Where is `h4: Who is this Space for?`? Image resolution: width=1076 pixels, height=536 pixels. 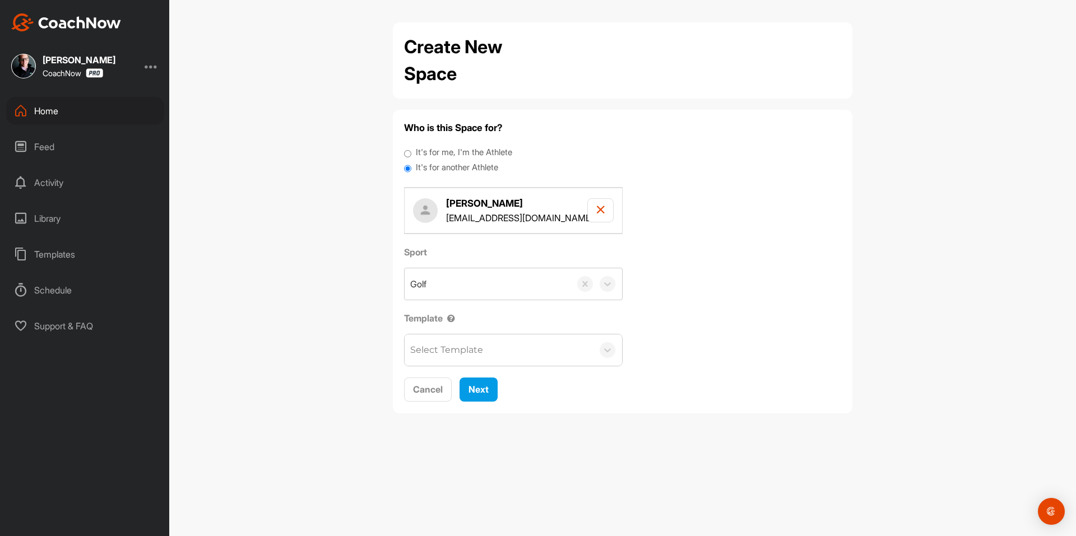
h4: Who is this Space for? is located at coordinates (622, 128).